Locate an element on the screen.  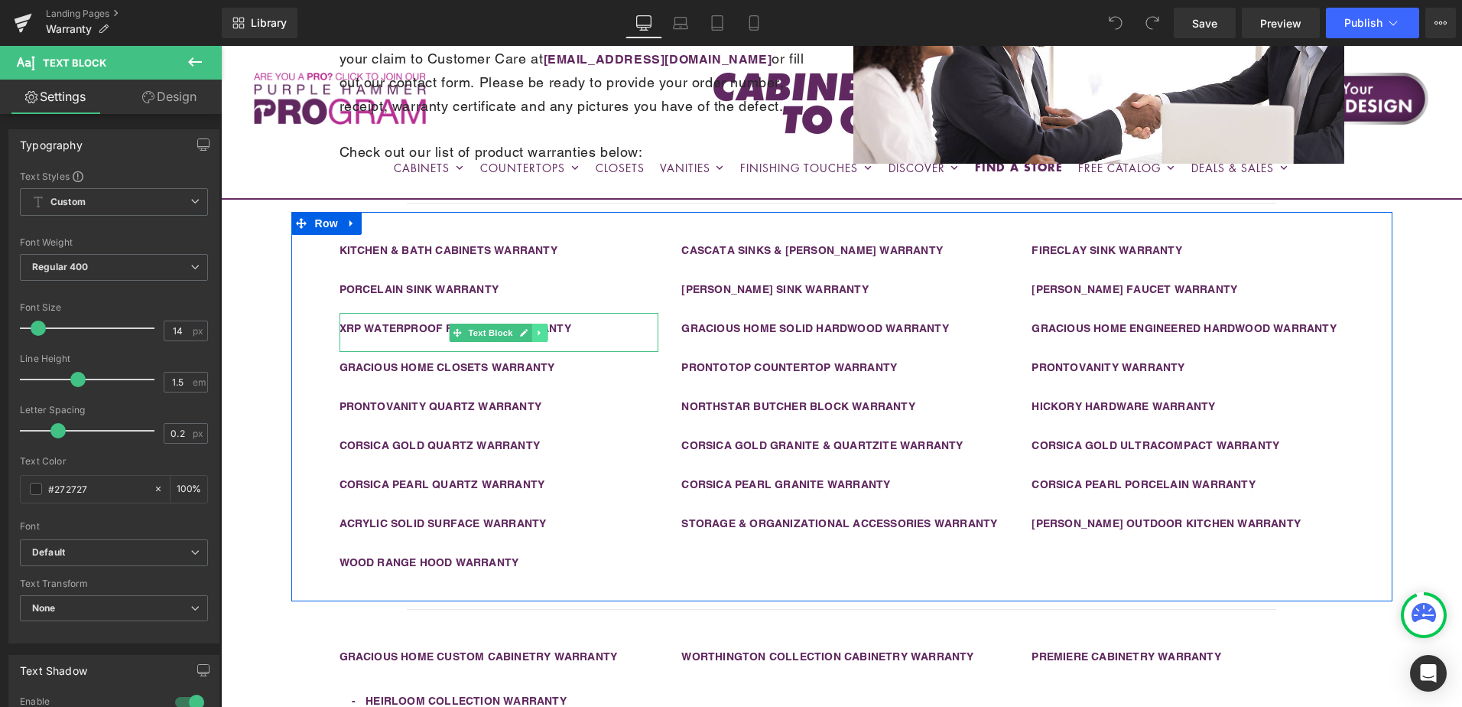
a: CORSICA GOLD QUARTZ WARRANTY is located at coordinates (219, 399).